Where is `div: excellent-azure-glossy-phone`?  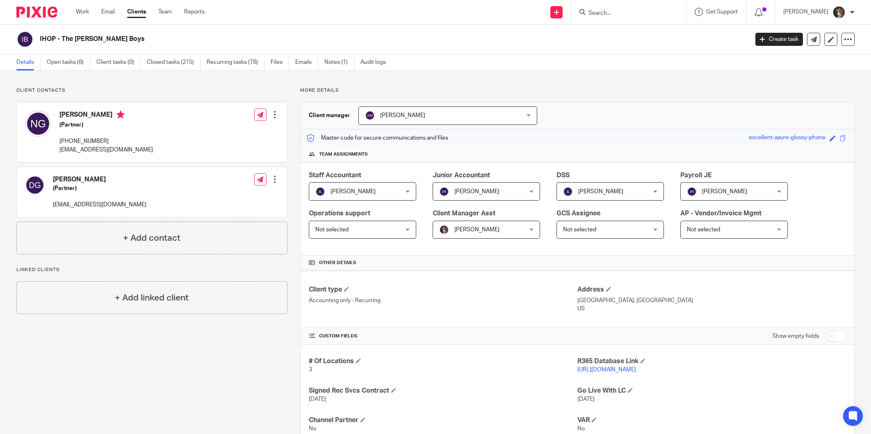 div: excellent-azure-glossy-phone is located at coordinates (787, 138).